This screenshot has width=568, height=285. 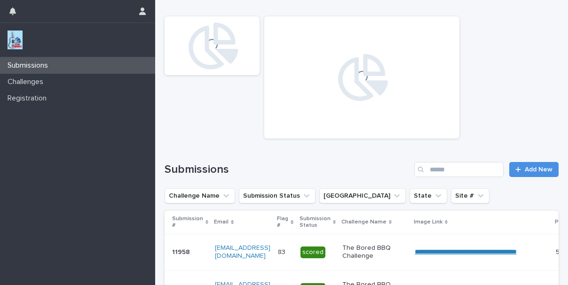 I want to click on button: State, so click(x=428, y=196).